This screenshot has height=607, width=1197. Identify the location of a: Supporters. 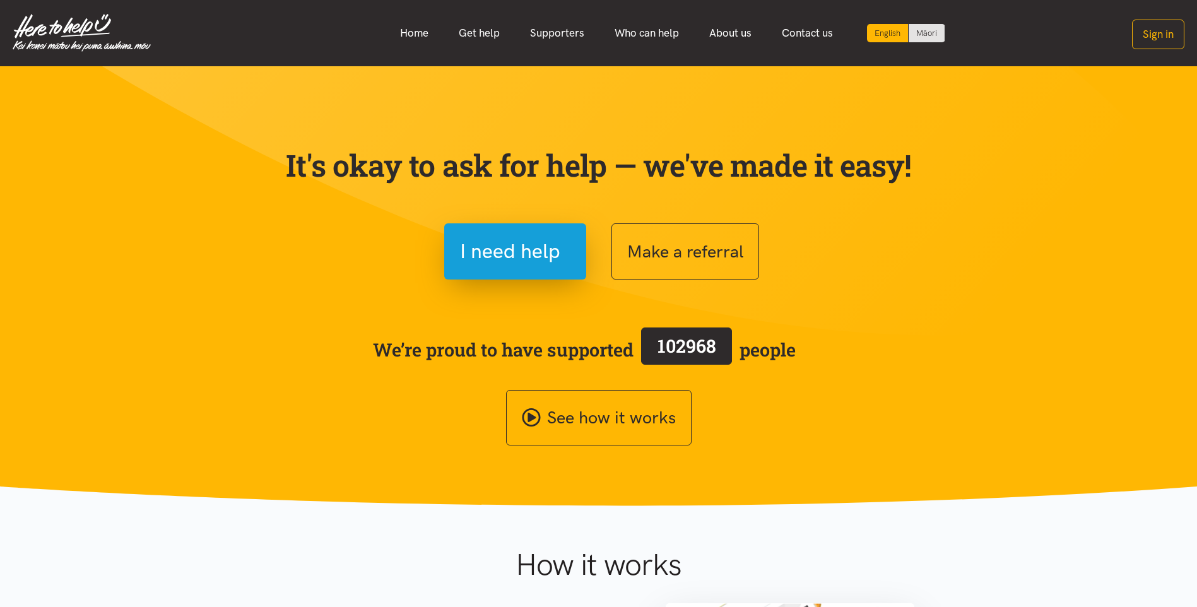
(557, 33).